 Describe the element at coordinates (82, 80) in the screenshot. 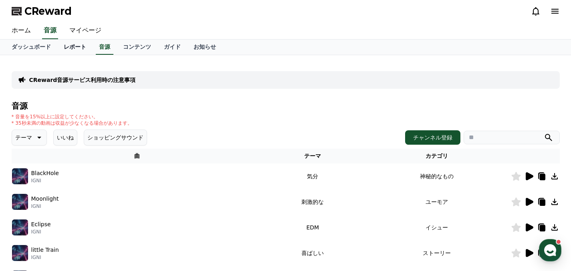

I see `p: CReward音源サービス利用時の注意事項` at that location.